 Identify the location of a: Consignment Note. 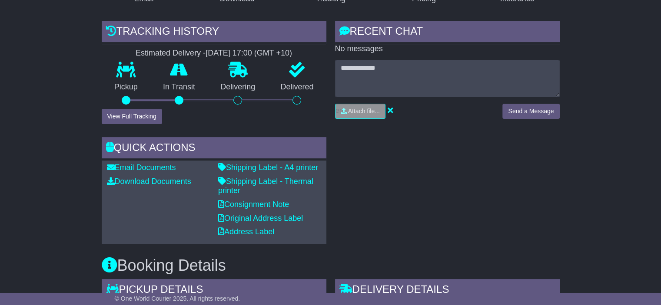
(253, 205).